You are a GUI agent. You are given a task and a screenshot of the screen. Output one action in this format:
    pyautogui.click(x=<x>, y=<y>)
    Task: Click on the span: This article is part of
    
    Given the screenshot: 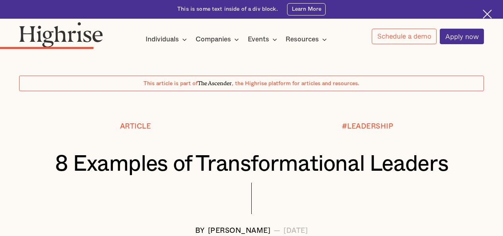 What is the action you would take?
    pyautogui.click(x=170, y=83)
    